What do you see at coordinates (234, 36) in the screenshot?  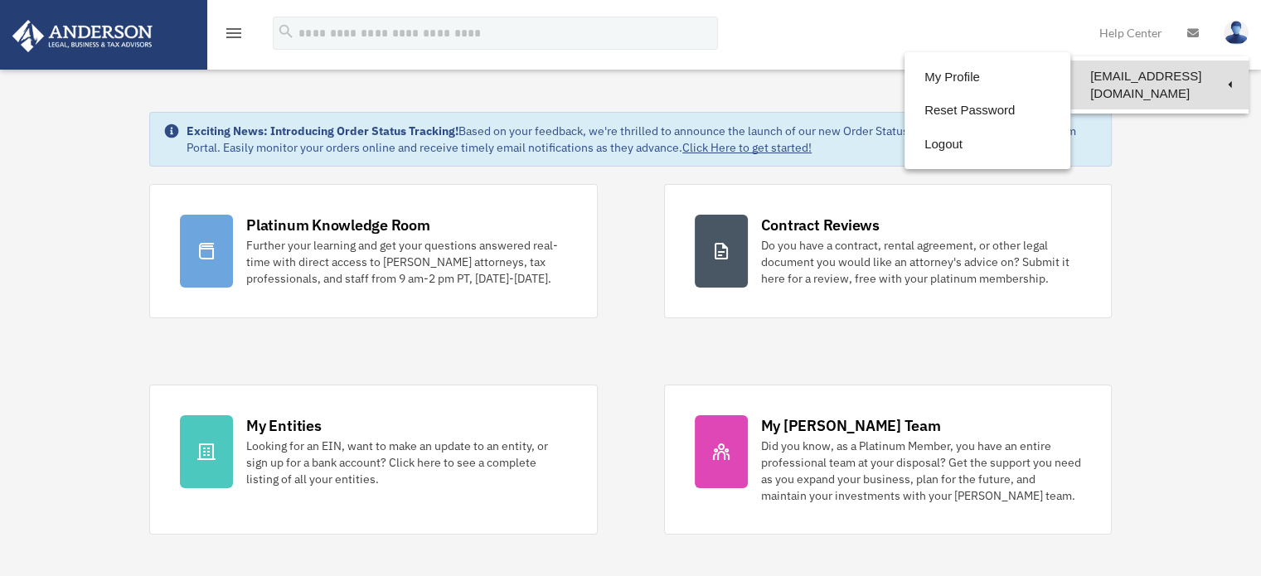 I see `a: menu` at bounding box center [234, 36].